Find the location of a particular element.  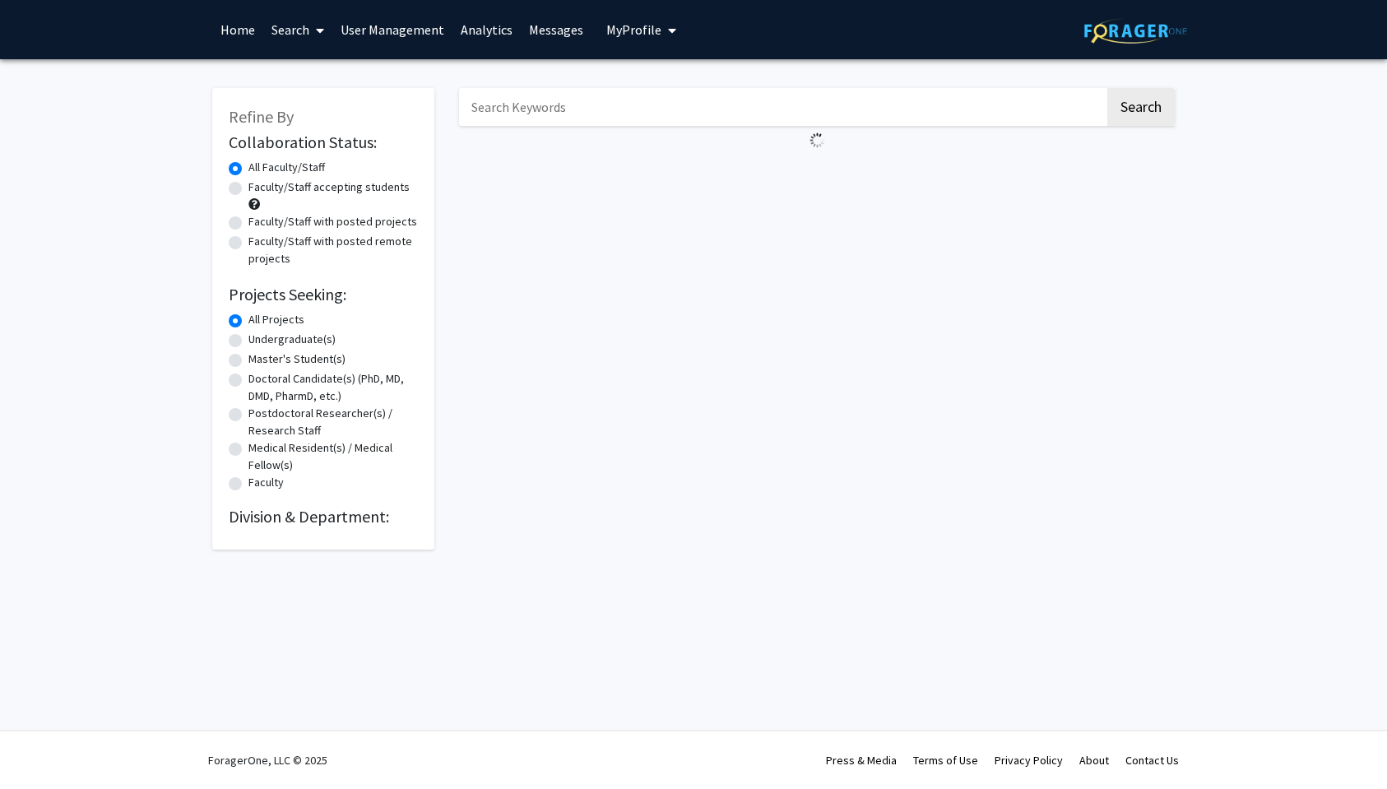

label: Medical Resident(s) / Medical Fellow(s) is located at coordinates (333, 456).